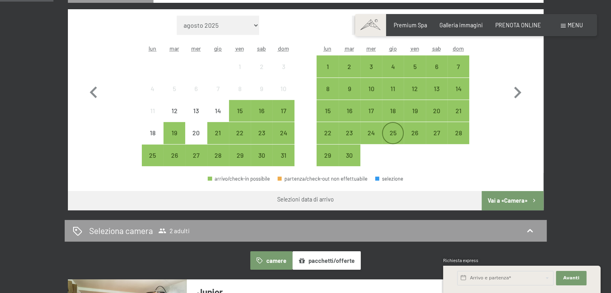  I want to click on div: Wed Sep 03 2025, so click(371, 66).